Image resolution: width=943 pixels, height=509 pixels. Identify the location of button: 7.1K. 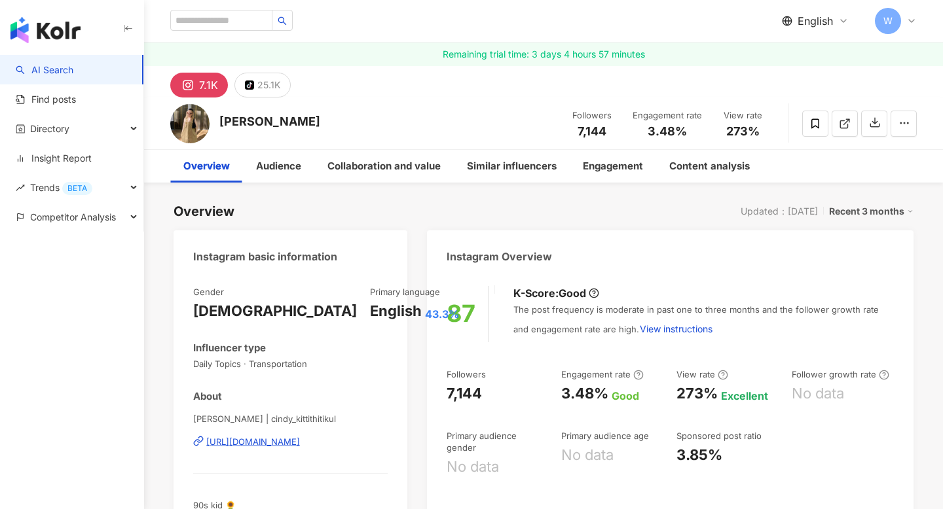
(199, 85).